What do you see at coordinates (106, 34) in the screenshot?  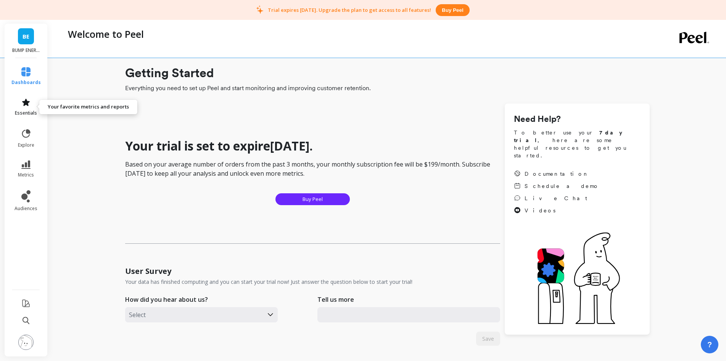 I see `p: Welcome to Peel` at bounding box center [106, 34].